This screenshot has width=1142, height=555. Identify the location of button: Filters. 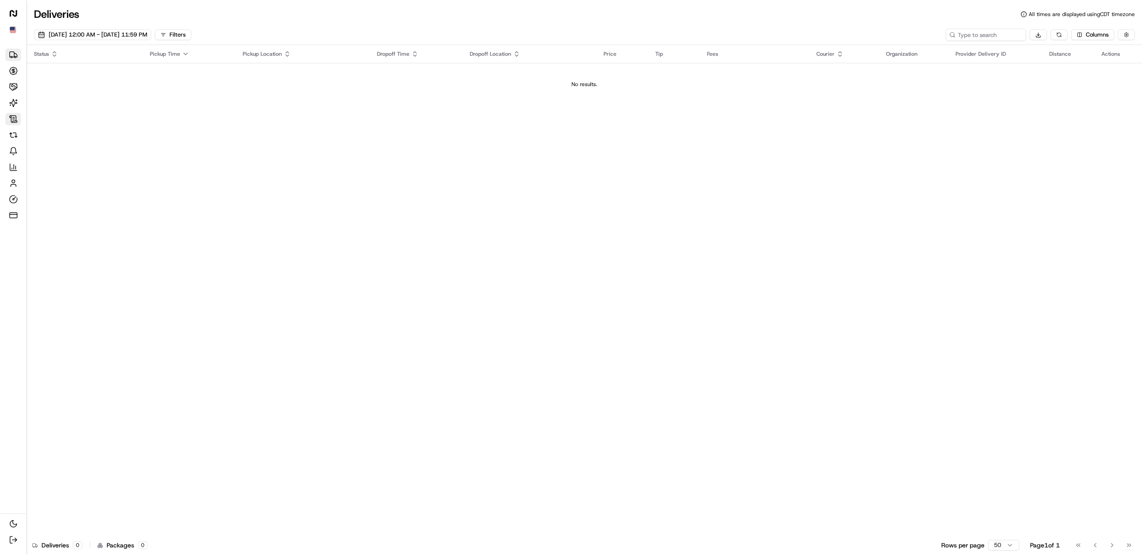
(173, 35).